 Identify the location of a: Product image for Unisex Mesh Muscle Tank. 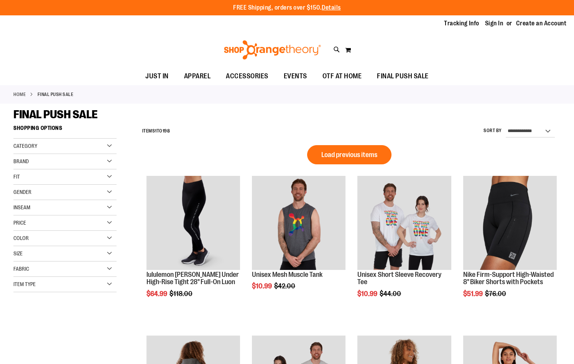
(299, 223).